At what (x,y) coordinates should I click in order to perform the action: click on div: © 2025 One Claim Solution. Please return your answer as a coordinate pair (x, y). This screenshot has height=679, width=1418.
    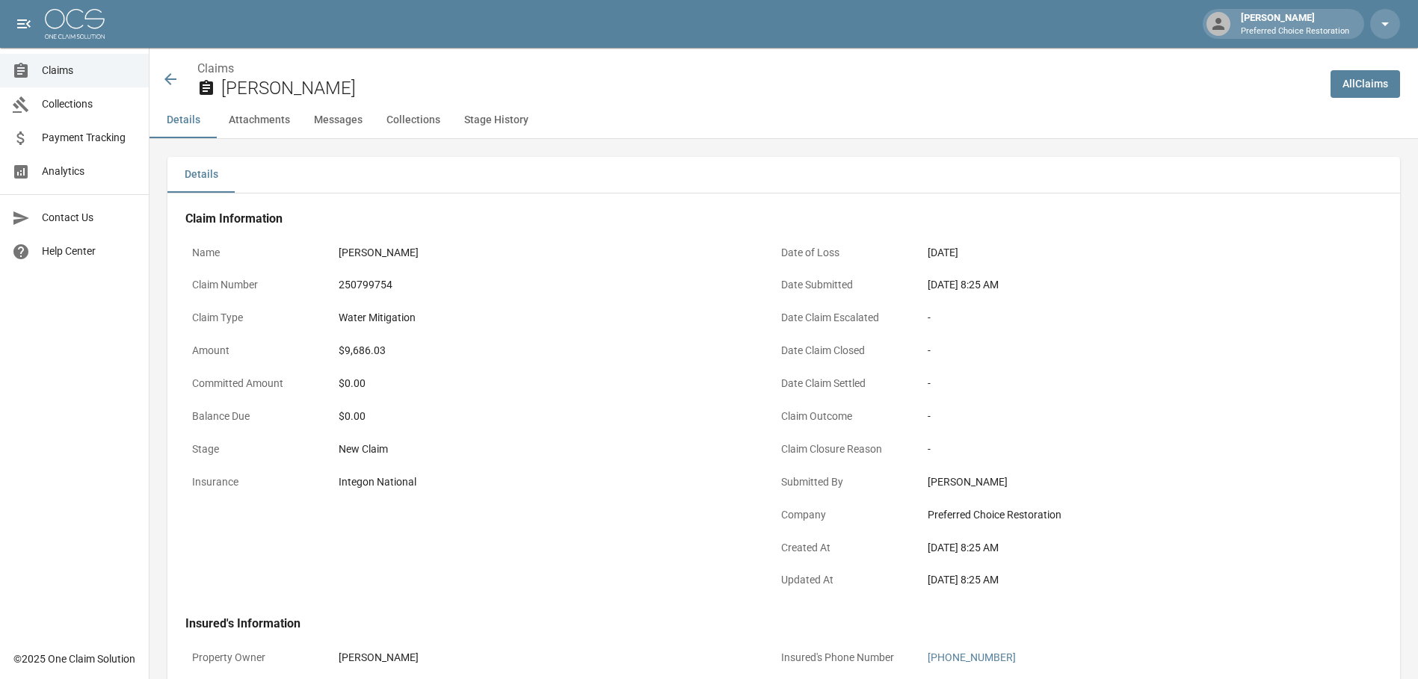
    Looking at the image, I should click on (74, 659).